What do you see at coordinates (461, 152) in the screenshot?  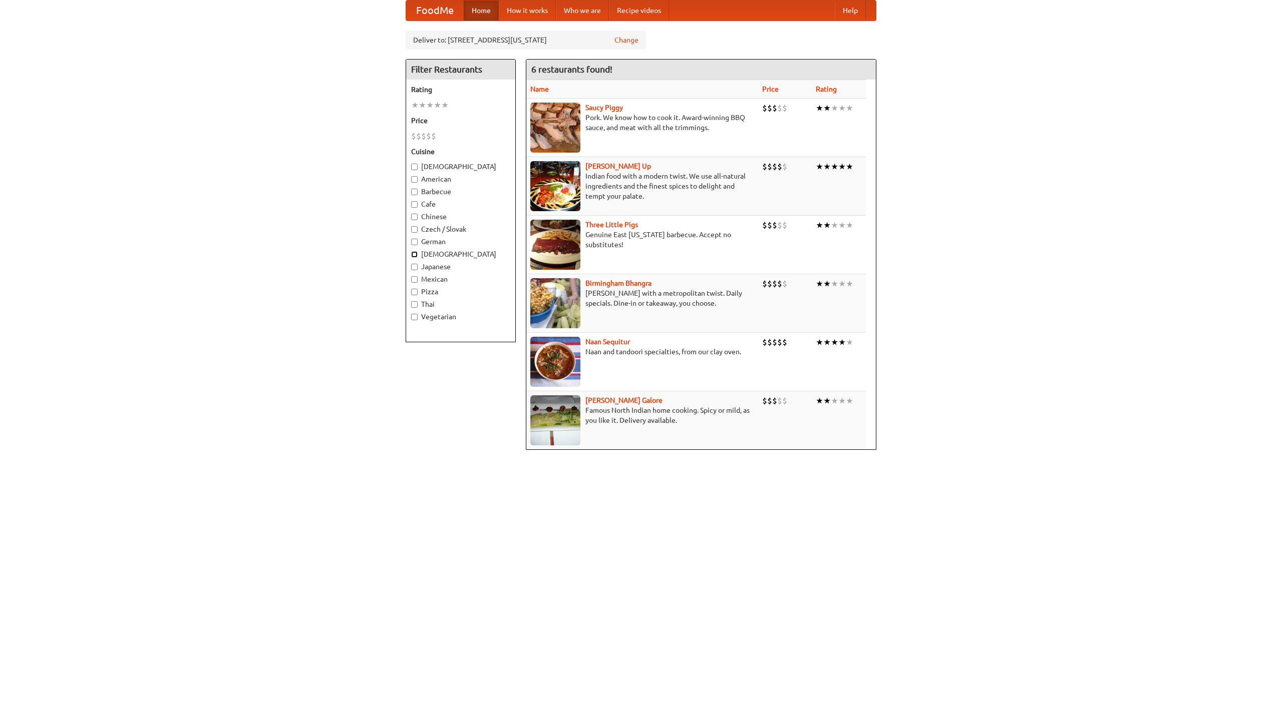 I see `h5: Cuisine` at bounding box center [461, 152].